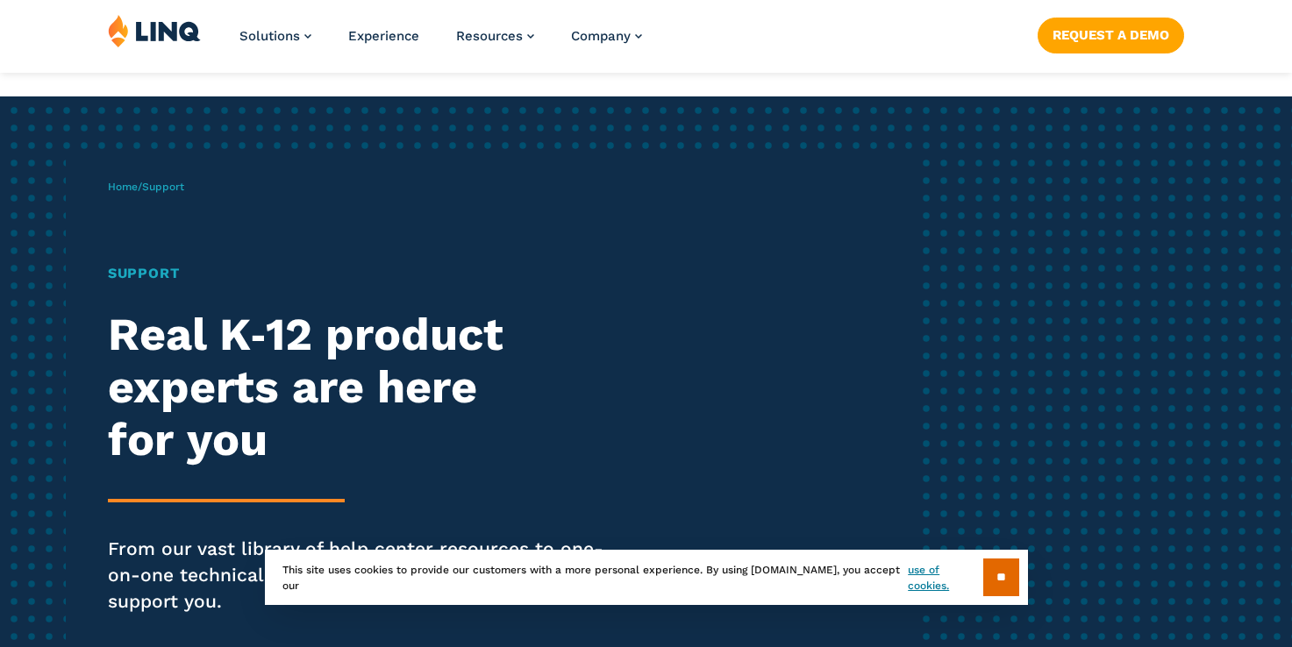 This screenshot has width=1292, height=647. What do you see at coordinates (606, 36) in the screenshot?
I see `a: Company` at bounding box center [606, 36].